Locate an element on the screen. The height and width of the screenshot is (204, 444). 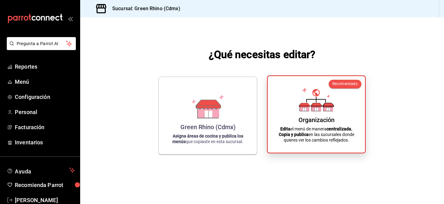
h1: ¿Qué necesitas editar? is located at coordinates (262, 54).